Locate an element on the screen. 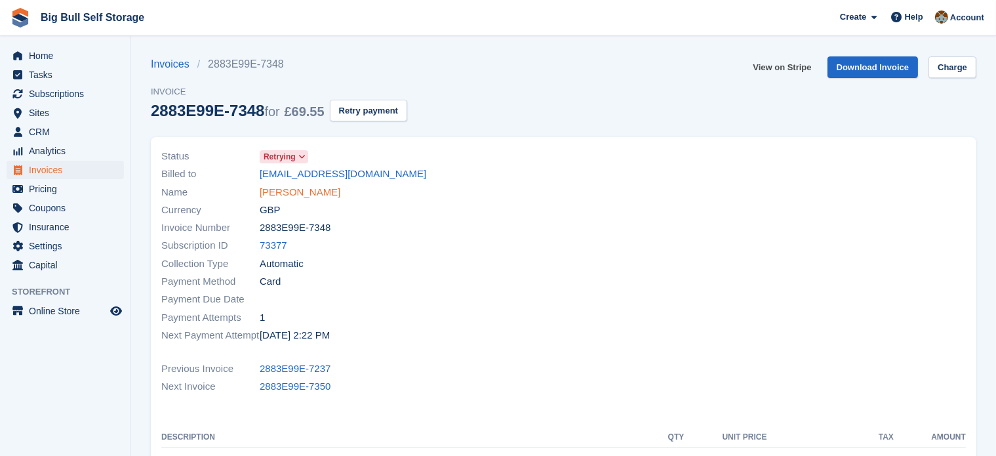  a: Charge is located at coordinates (952, 67).